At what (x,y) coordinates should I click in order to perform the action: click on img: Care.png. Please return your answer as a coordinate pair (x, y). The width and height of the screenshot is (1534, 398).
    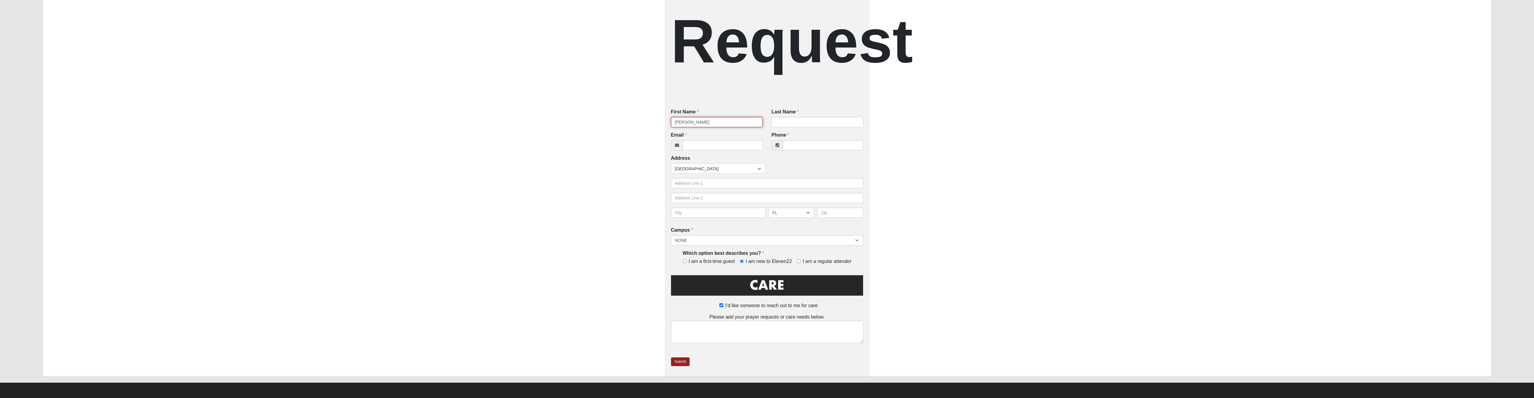
    Looking at the image, I should click on (767, 287).